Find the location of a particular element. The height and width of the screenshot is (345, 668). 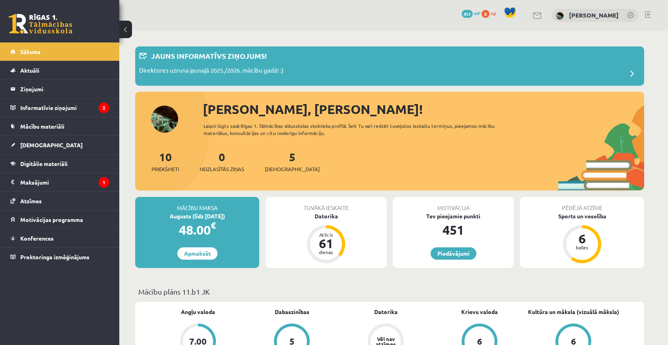

a: Datorika is located at coordinates (386, 312).